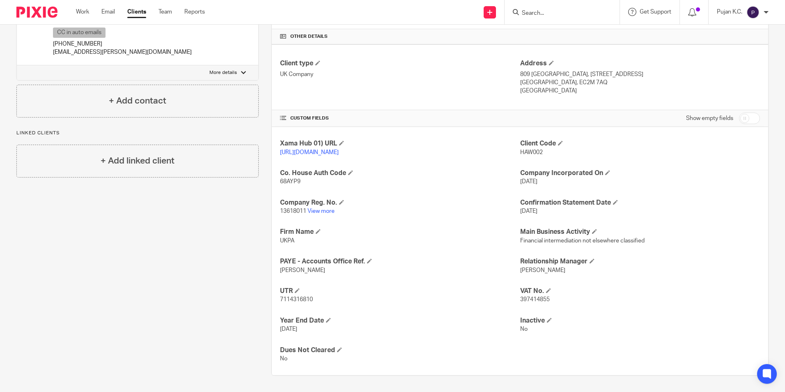 The image size is (785, 392). I want to click on a: Clients, so click(137, 12).